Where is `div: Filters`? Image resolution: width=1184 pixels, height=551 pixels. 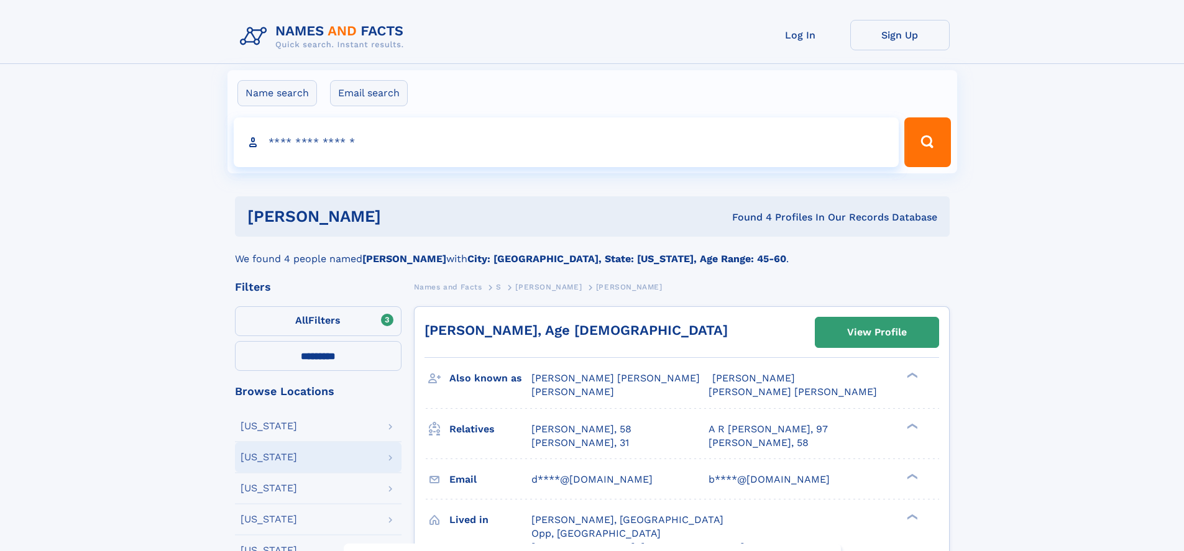 div: Filters is located at coordinates (318, 287).